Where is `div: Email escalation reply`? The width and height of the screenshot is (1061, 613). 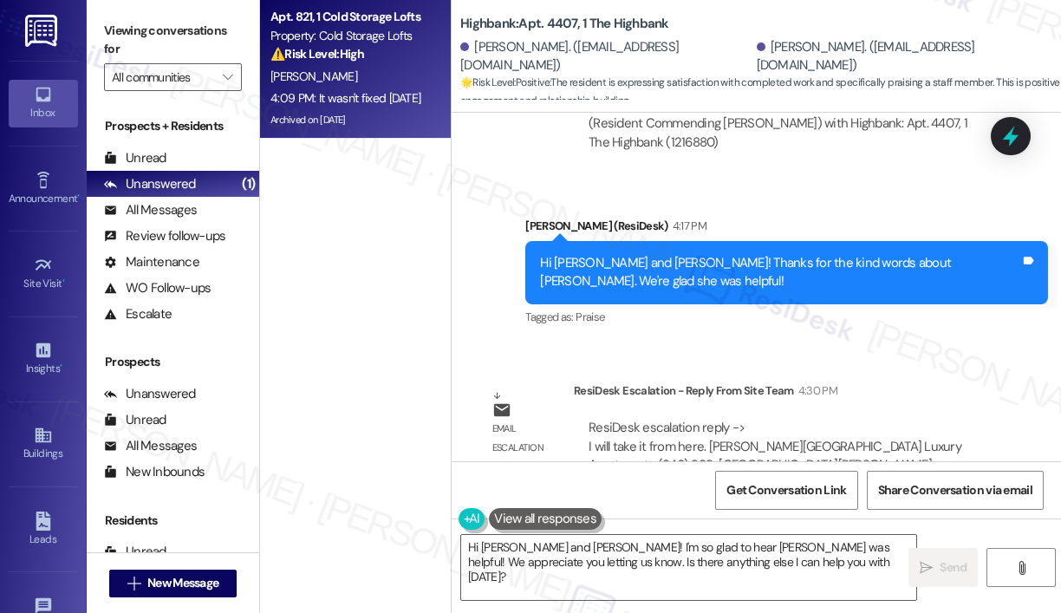
div: Email escalation reply is located at coordinates (526, 447).